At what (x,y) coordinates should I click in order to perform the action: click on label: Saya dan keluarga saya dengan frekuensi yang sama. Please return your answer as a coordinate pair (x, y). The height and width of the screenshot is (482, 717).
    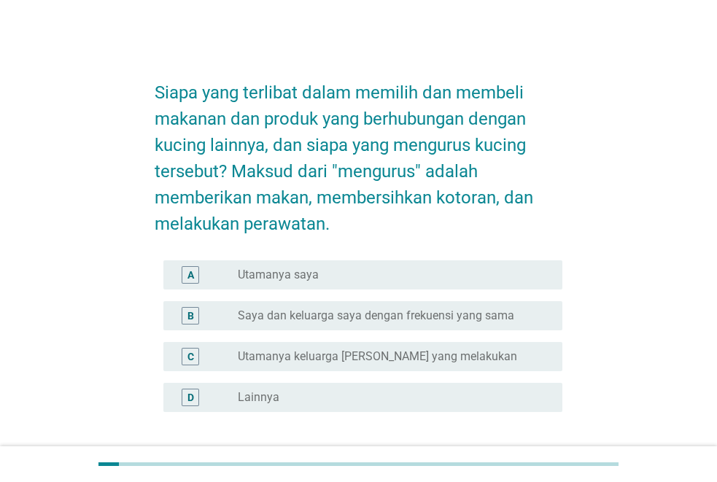
    Looking at the image, I should click on (376, 316).